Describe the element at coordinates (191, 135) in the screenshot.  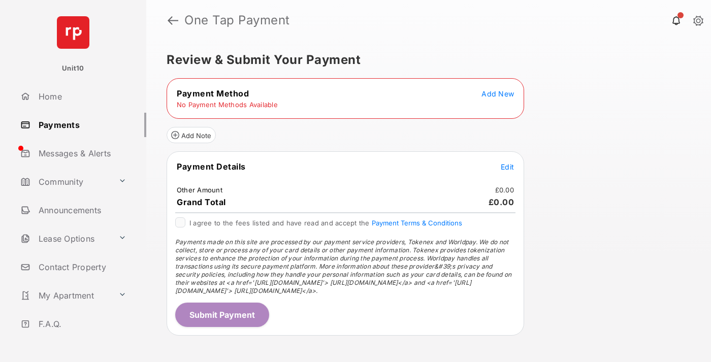
I see `button: Add Note` at that location.